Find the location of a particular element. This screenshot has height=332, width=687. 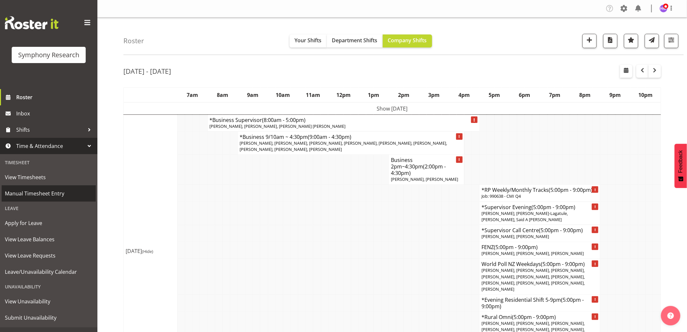

span: Leave/Unavailability Calendar is located at coordinates (49, 272).